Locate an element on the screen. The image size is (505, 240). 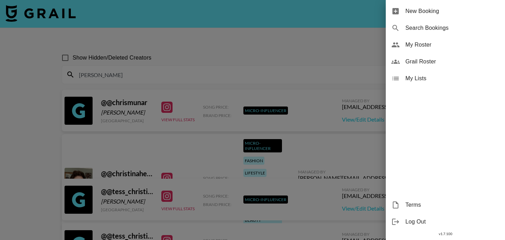
div: My Roster is located at coordinates (445, 45).